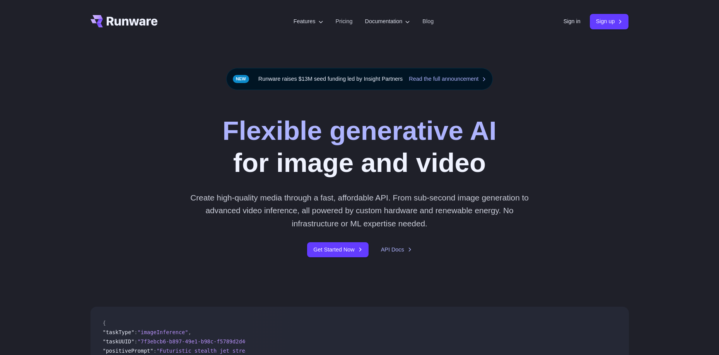 Image resolution: width=719 pixels, height=355 pixels. What do you see at coordinates (124, 21) in the screenshot?
I see `a: Go to /` at bounding box center [124, 21].